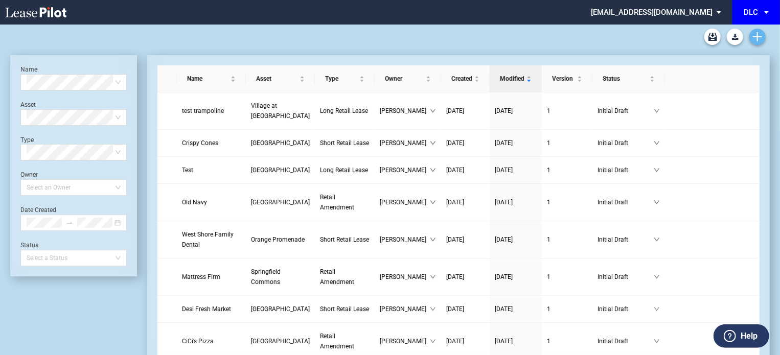 Image resolution: width=780 pixels, height=355 pixels. Describe the element at coordinates (69, 223) in the screenshot. I see `span: to` at that location.